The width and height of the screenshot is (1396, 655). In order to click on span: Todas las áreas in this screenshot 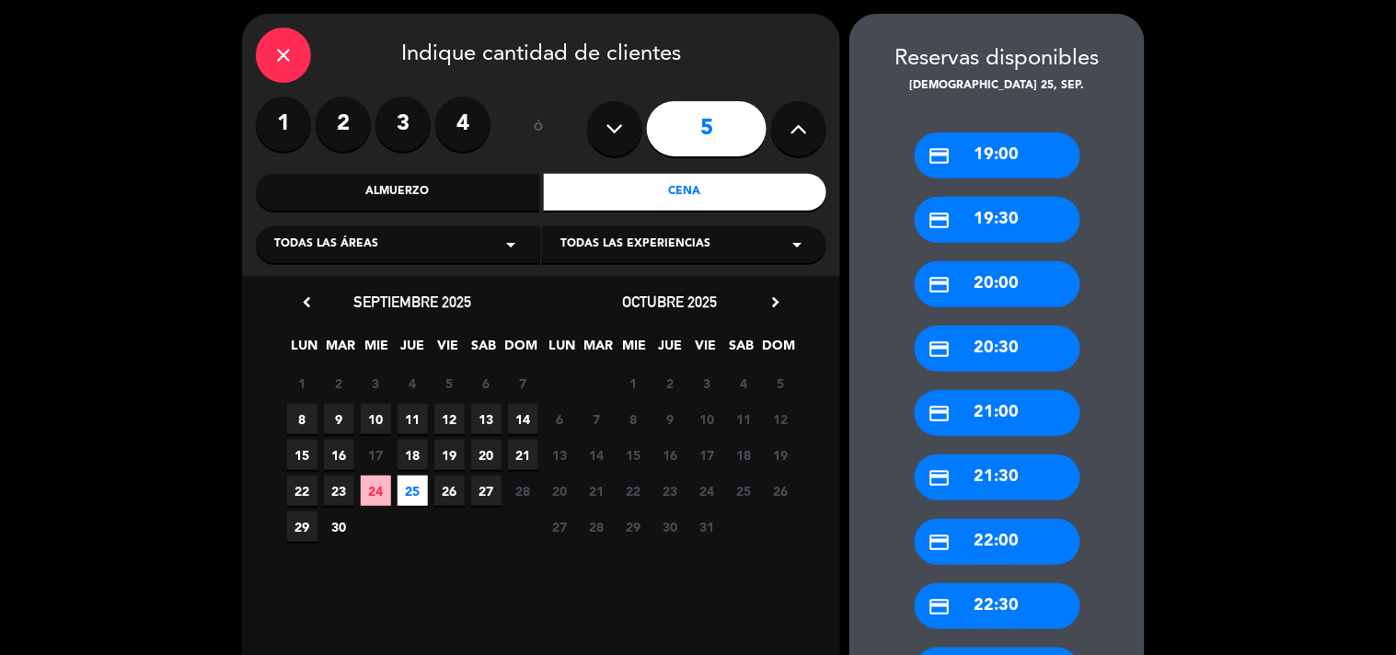, I will do `click(326, 245)`.